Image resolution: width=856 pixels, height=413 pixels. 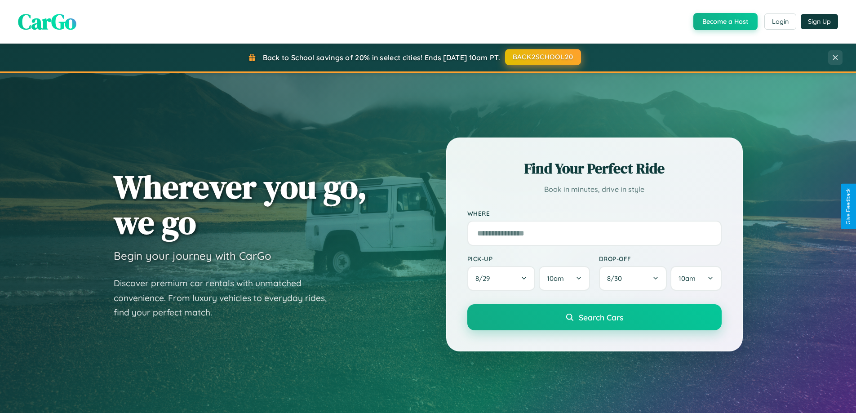 What do you see at coordinates (601, 317) in the screenshot?
I see `span: Search Cars` at bounding box center [601, 317].